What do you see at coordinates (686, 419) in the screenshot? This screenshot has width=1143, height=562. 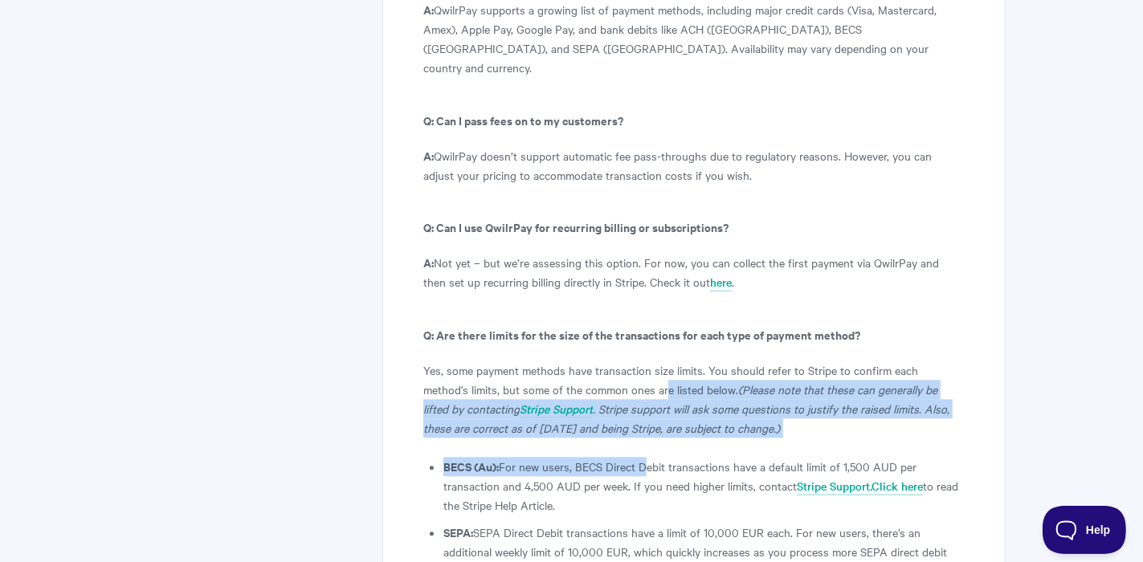 I see `i: . Stripe support will ask some questions to justify the raised limits. Also, these are correct as...` at bounding box center [686, 419].